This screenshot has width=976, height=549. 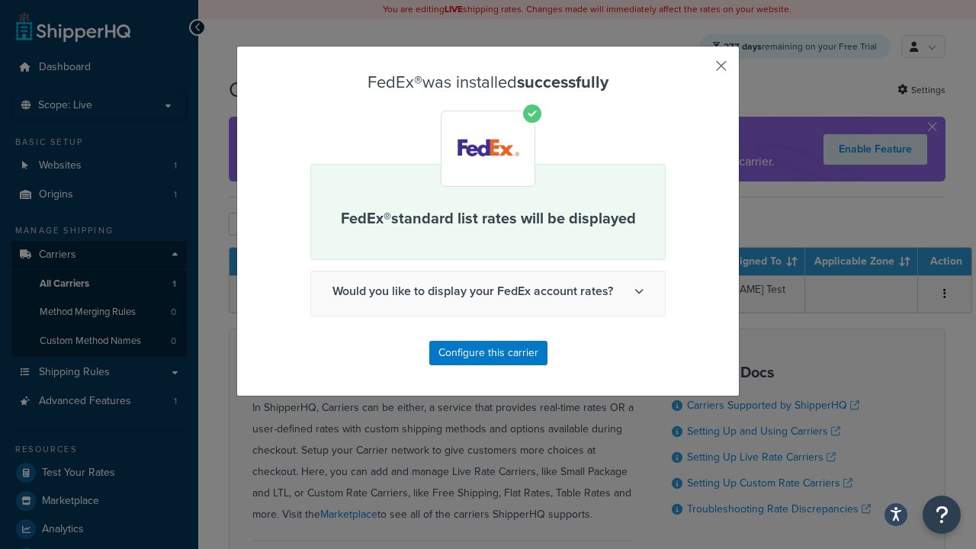 I want to click on button: Open Resource Center, so click(x=942, y=515).